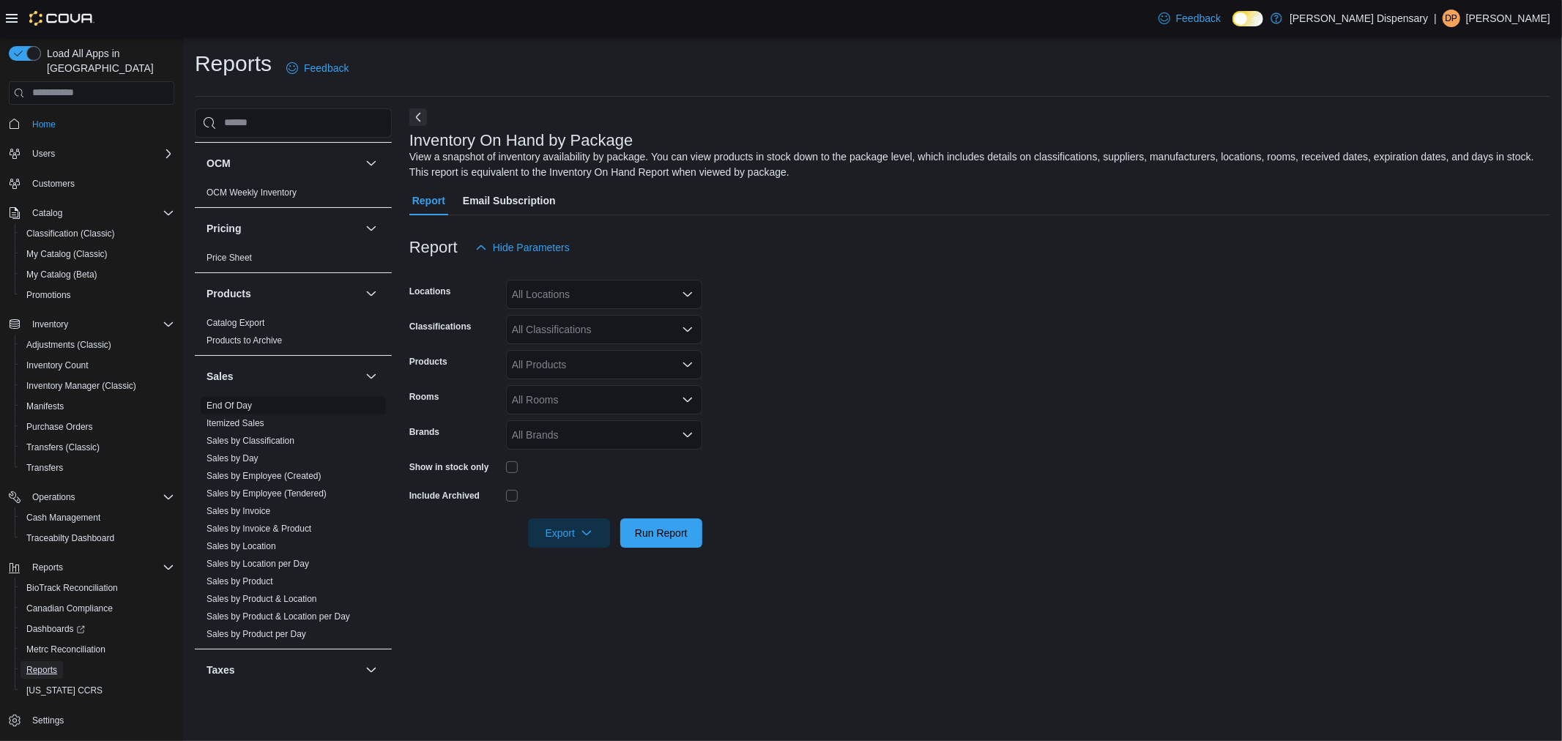 The height and width of the screenshot is (741, 1562). I want to click on h3: Report, so click(433, 247).